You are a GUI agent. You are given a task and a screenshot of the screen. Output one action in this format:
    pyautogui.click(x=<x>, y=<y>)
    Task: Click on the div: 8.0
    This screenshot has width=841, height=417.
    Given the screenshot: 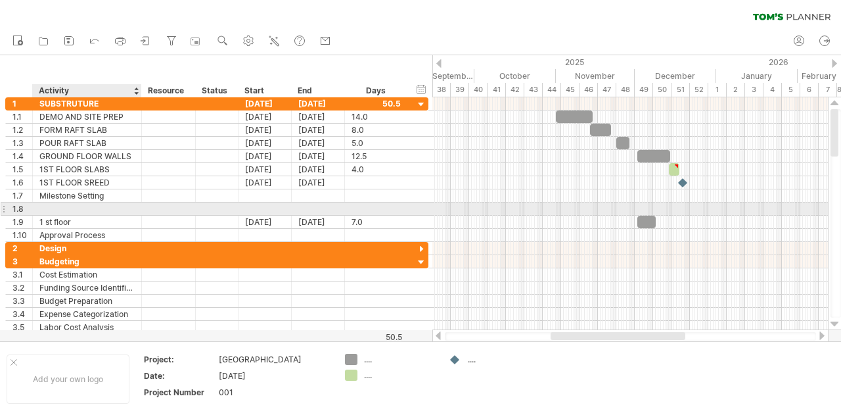 What is the action you would take?
    pyautogui.click(x=376, y=129)
    